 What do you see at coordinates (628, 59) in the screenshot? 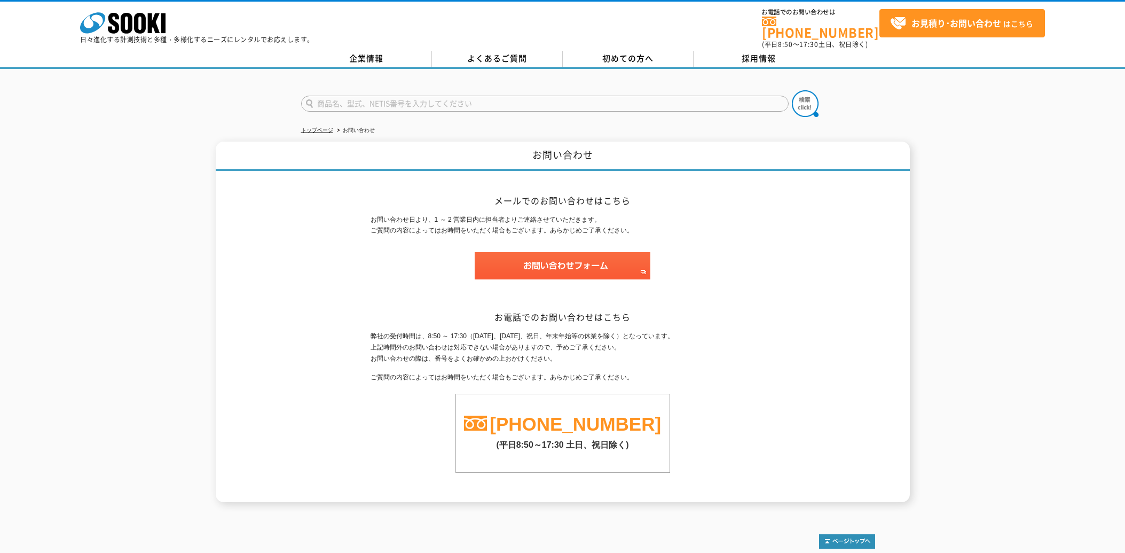
I see `a: 初めての方へ` at bounding box center [628, 59].